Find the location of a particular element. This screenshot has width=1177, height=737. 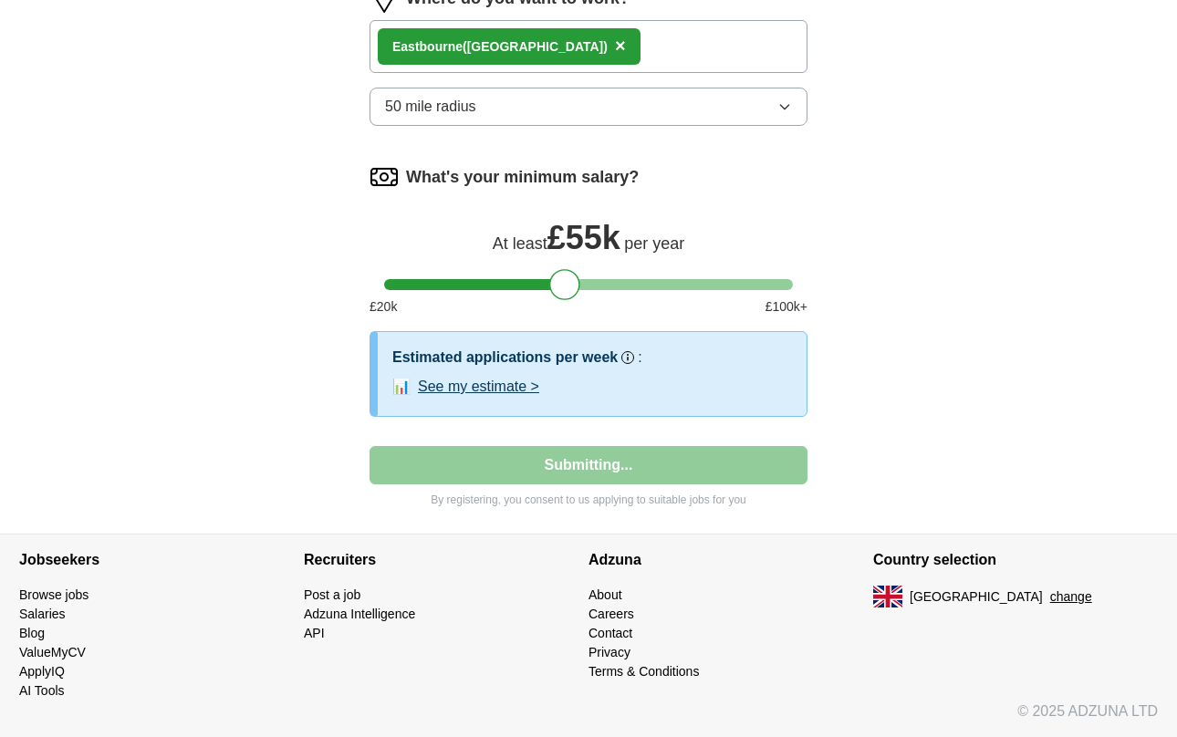

div: © 2025 ADZUNA LTD is located at coordinates (588, 719).